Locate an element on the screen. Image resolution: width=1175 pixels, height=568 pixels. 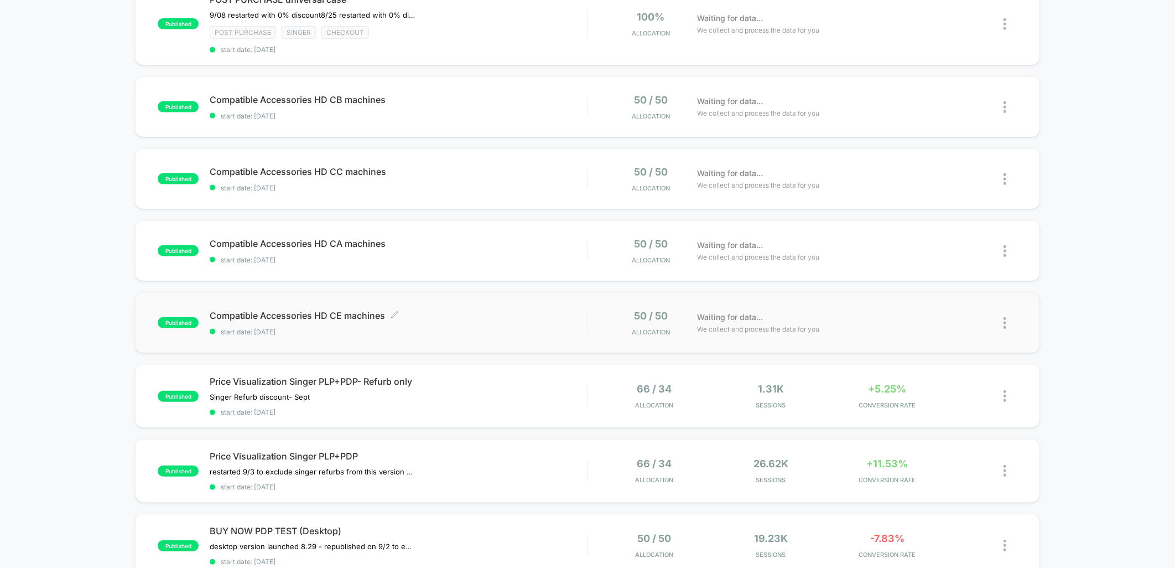
span: 9/08 restarted with 0% discount8/25 restarted with 0% discount due to Laborday promo10% off 6% CR... is located at coordinates (312, 15).